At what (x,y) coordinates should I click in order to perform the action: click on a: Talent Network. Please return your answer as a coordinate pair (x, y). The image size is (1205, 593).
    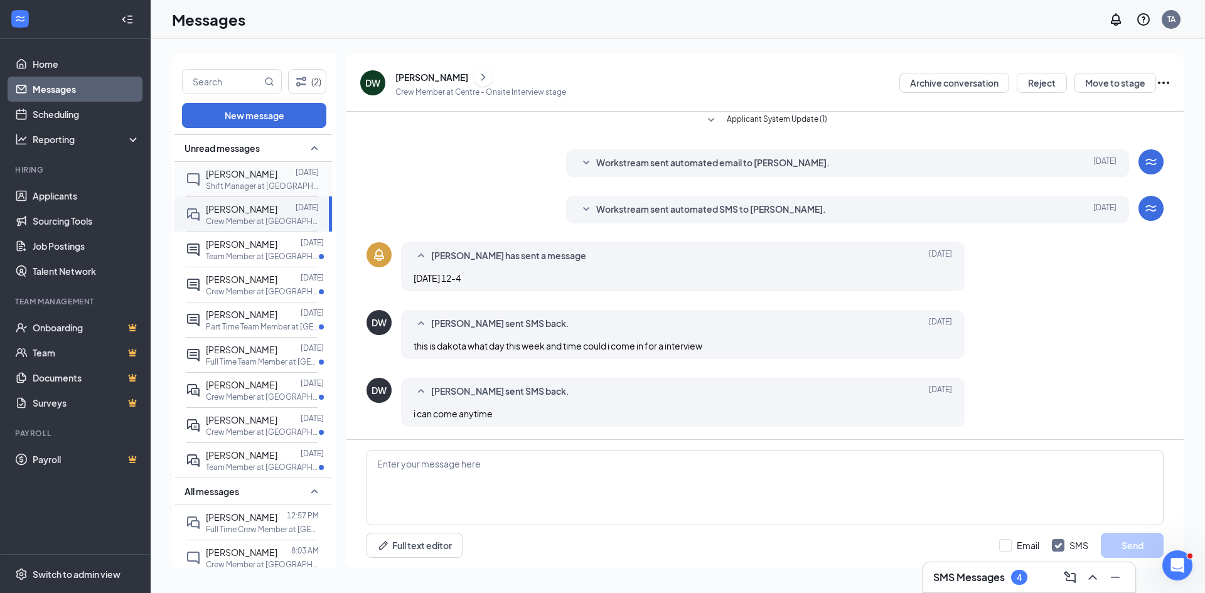
    Looking at the image, I should click on (86, 271).